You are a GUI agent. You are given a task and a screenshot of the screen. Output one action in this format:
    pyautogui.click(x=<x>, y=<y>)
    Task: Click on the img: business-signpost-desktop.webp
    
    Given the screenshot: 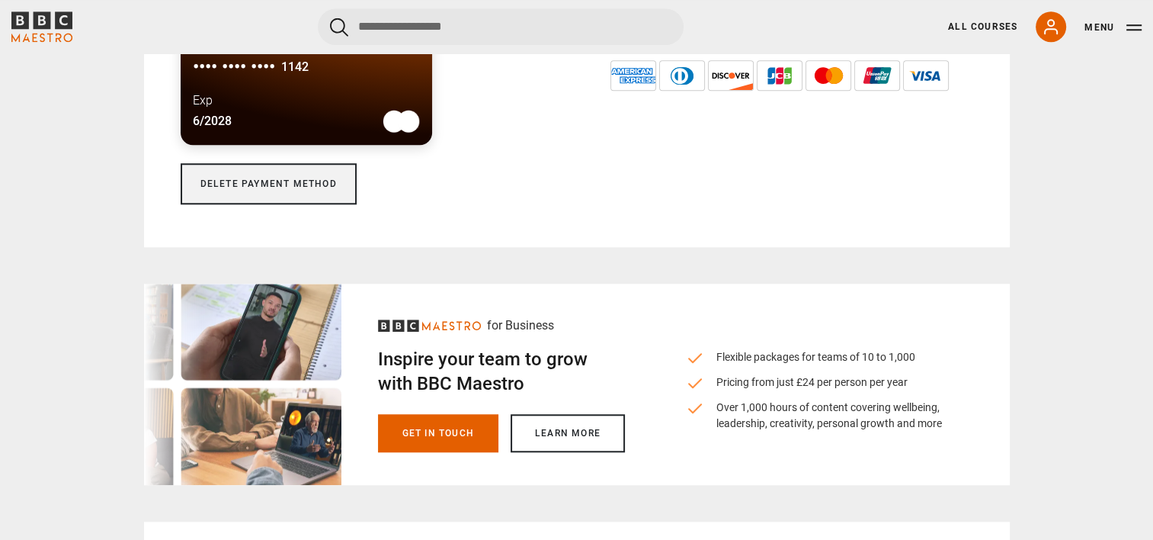 What is the action you would take?
    pyautogui.click(x=242, y=384)
    